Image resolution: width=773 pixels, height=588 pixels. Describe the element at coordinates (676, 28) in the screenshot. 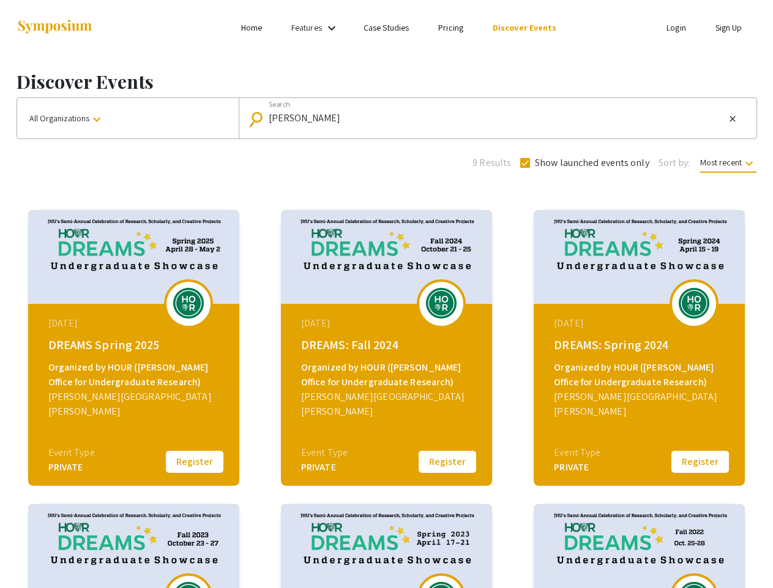

I see `a: Login` at that location.